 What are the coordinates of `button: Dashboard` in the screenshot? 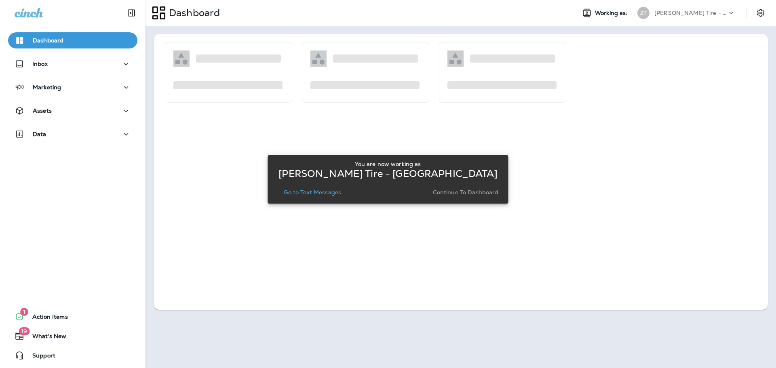 It's located at (73, 40).